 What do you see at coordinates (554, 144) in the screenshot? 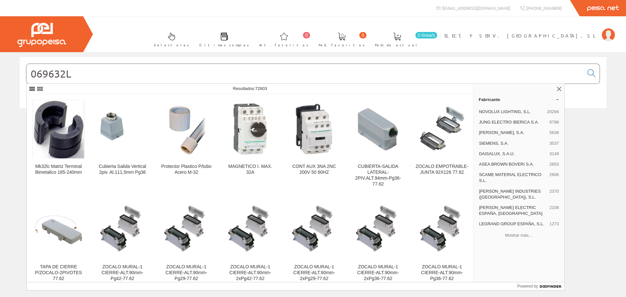
I see `span: 3537` at bounding box center [554, 144].